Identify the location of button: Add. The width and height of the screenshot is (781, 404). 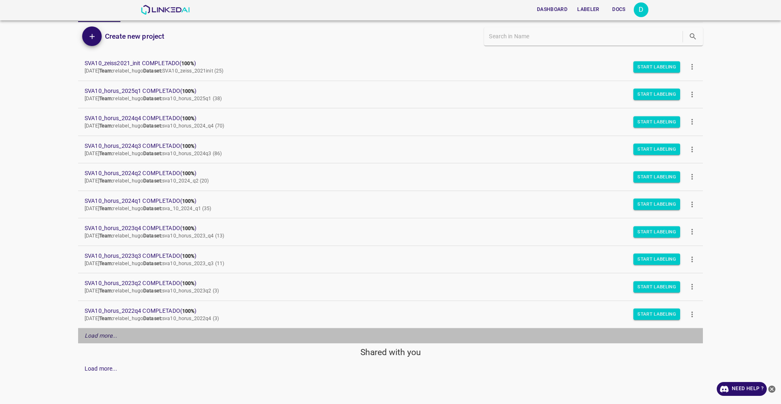
(92, 36).